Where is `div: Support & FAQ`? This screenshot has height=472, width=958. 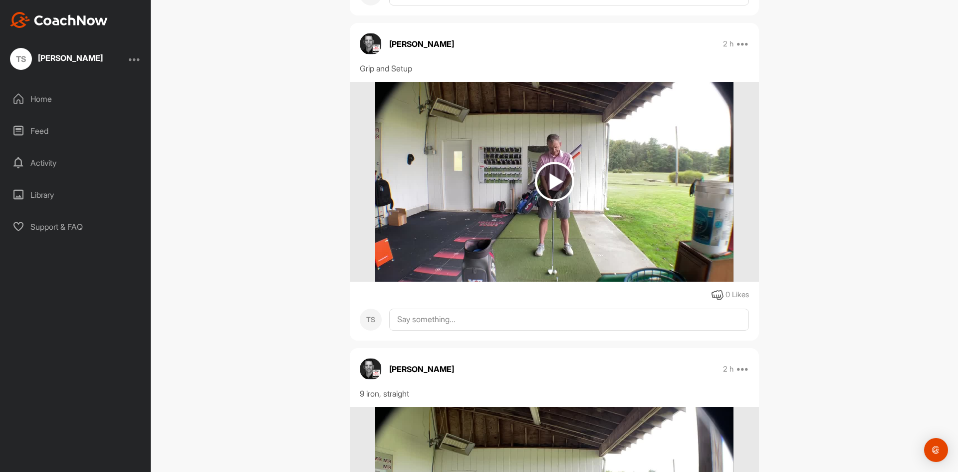 div: Support & FAQ is located at coordinates (76, 227).